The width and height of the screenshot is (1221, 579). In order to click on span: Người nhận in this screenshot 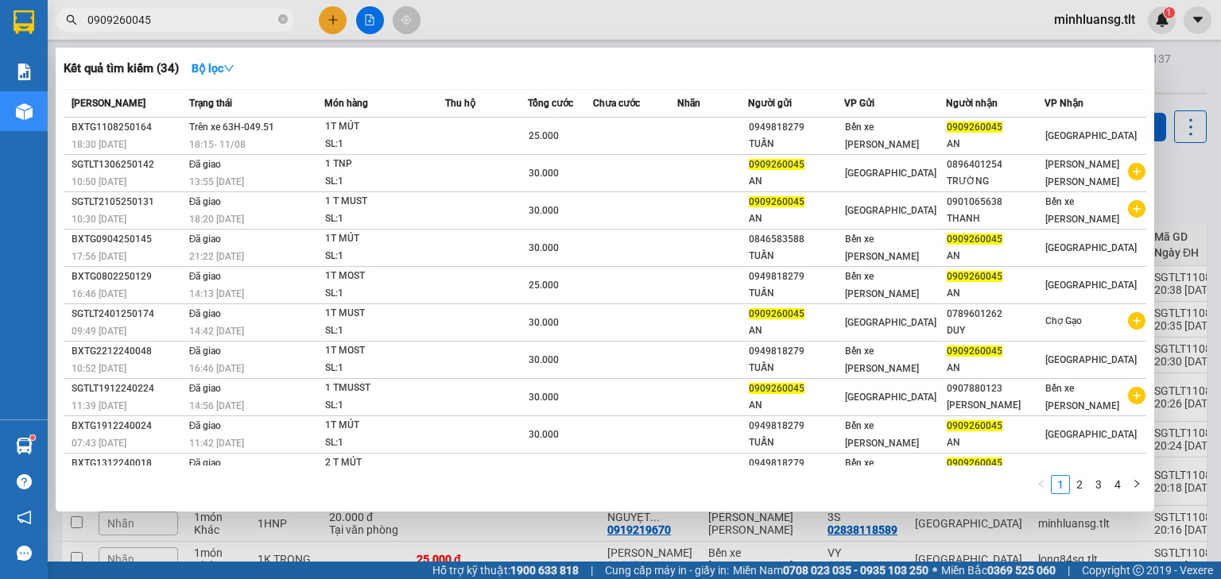, I will do `click(971, 103)`.